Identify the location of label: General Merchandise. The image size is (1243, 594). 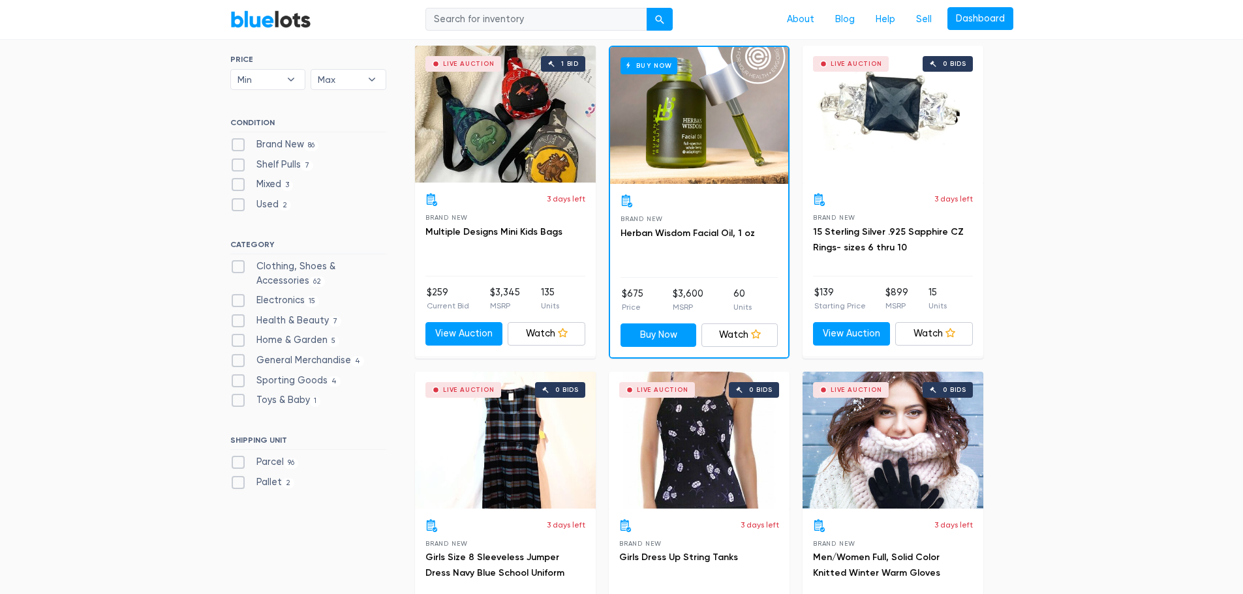
(298, 361).